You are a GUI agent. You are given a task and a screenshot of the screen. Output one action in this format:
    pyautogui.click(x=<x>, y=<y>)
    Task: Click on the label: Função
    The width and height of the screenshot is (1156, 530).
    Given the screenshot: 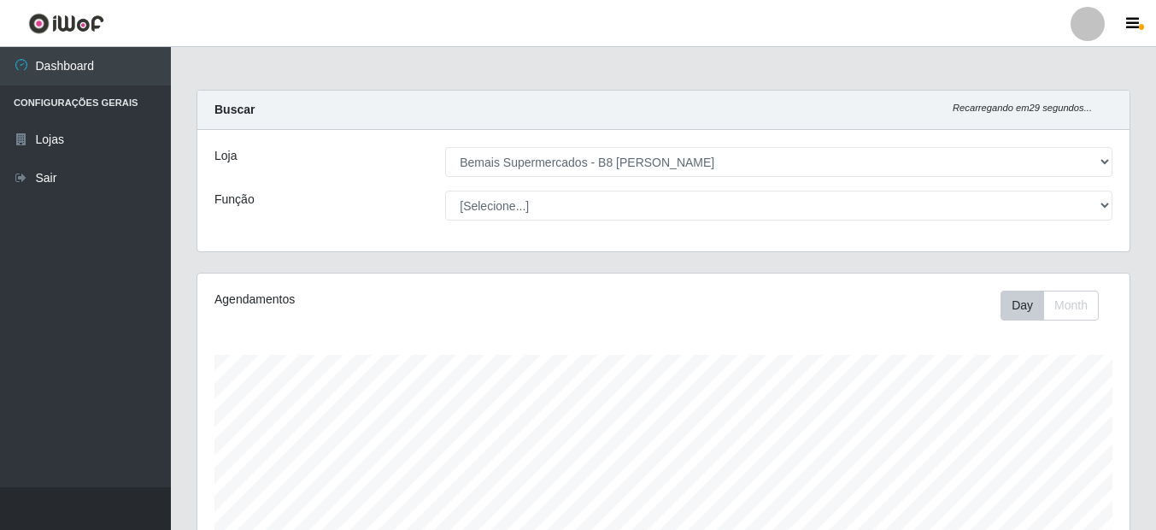 What is the action you would take?
    pyautogui.click(x=234, y=199)
    